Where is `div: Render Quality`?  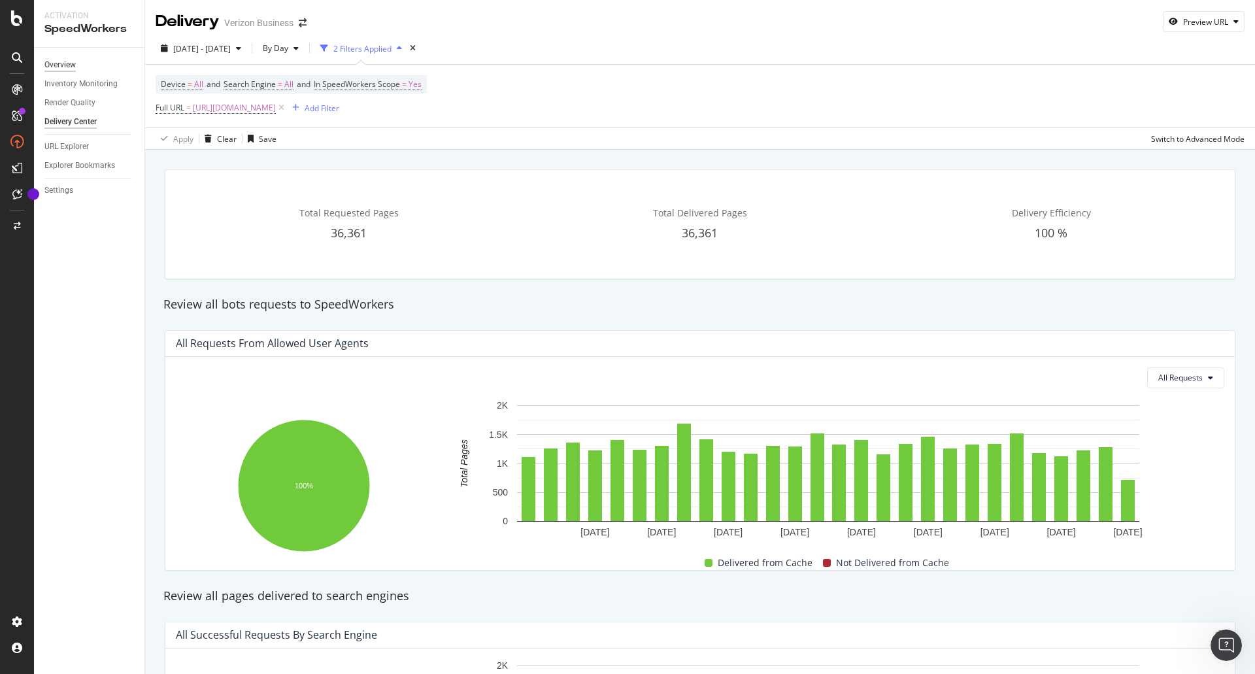 div: Render Quality is located at coordinates (70, 103).